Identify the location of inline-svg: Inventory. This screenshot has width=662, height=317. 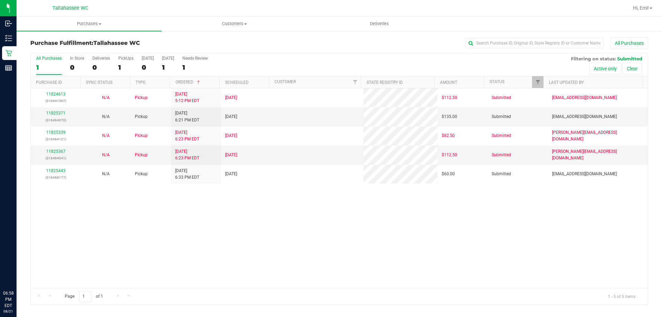
(9, 38).